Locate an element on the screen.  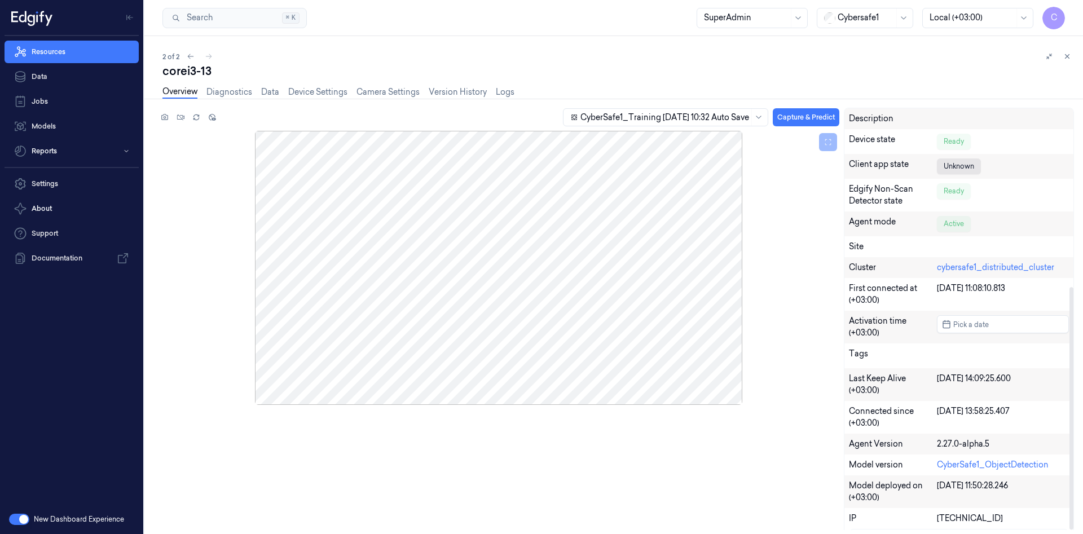
span: Pick a date is located at coordinates (970, 324).